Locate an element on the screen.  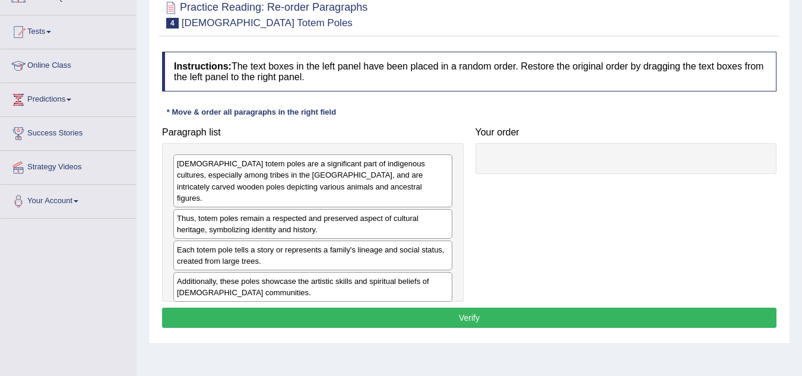
h4: Paragraph list is located at coordinates (313, 132).